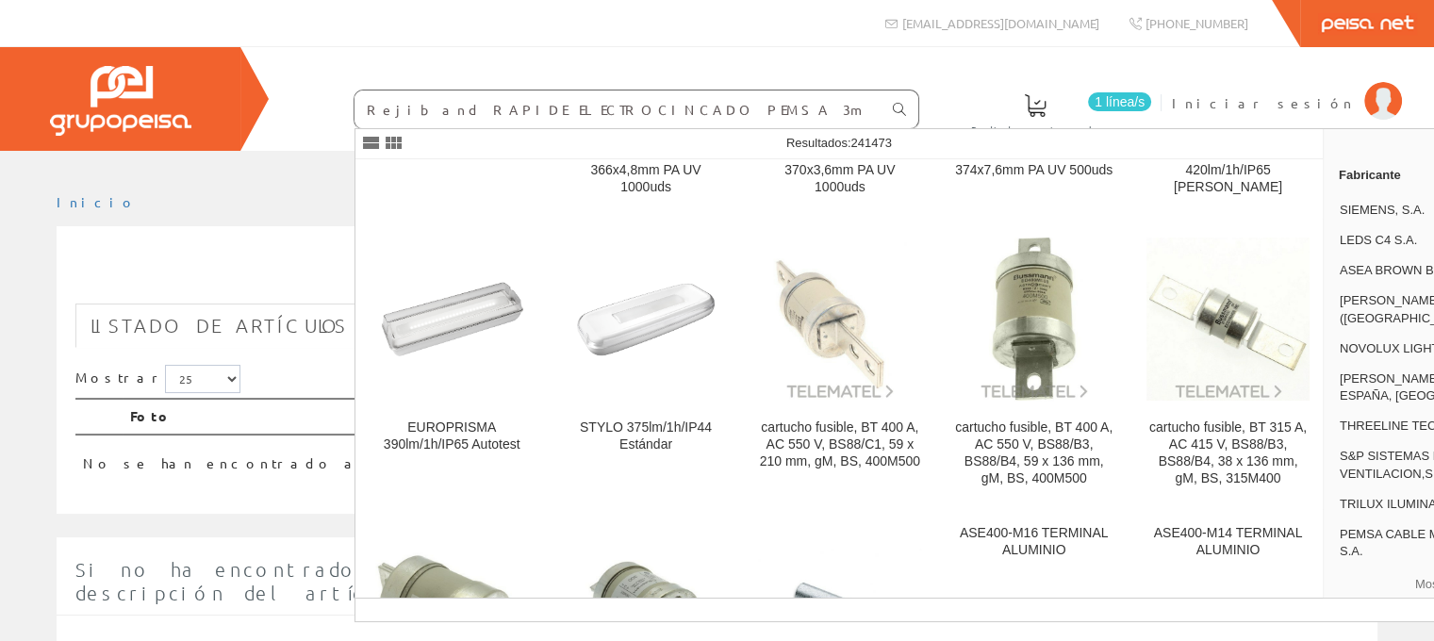 Image resolution: width=1434 pixels, height=641 pixels. I want to click on a: cartucho fusible, BT 315 A, AC 415 V, BS88/B3, BS88/B4, 38 x 136 mm, gM, BS, 315M400 cartucho fus..., so click(1228, 364).